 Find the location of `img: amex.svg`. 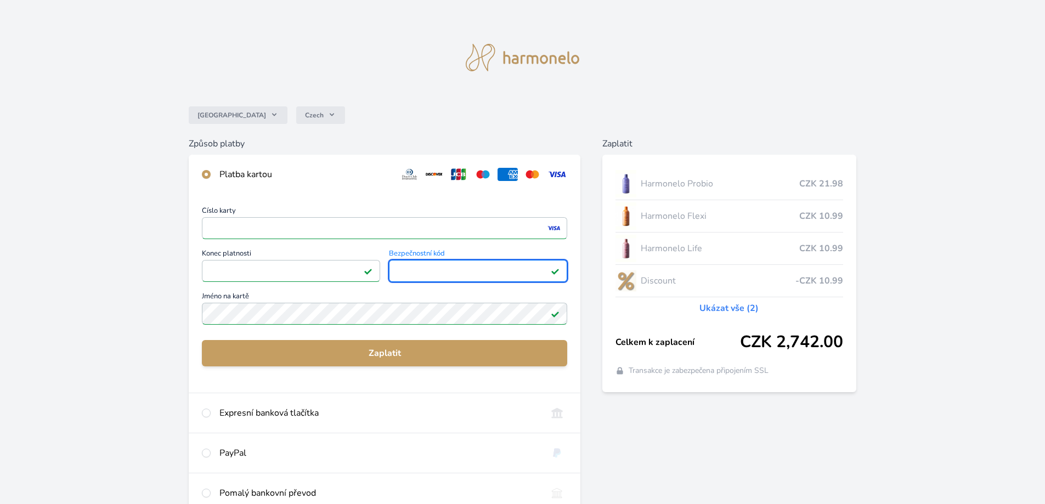

img: amex.svg is located at coordinates (508, 175).